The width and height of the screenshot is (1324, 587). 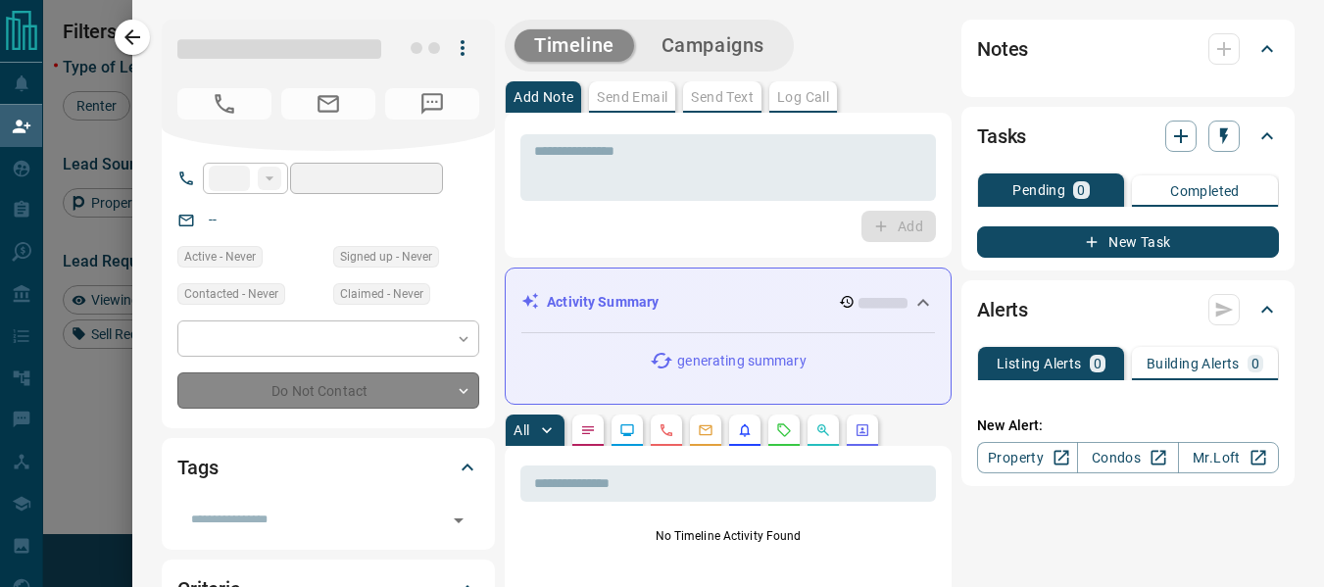 I want to click on svg: Notes, so click(x=588, y=430).